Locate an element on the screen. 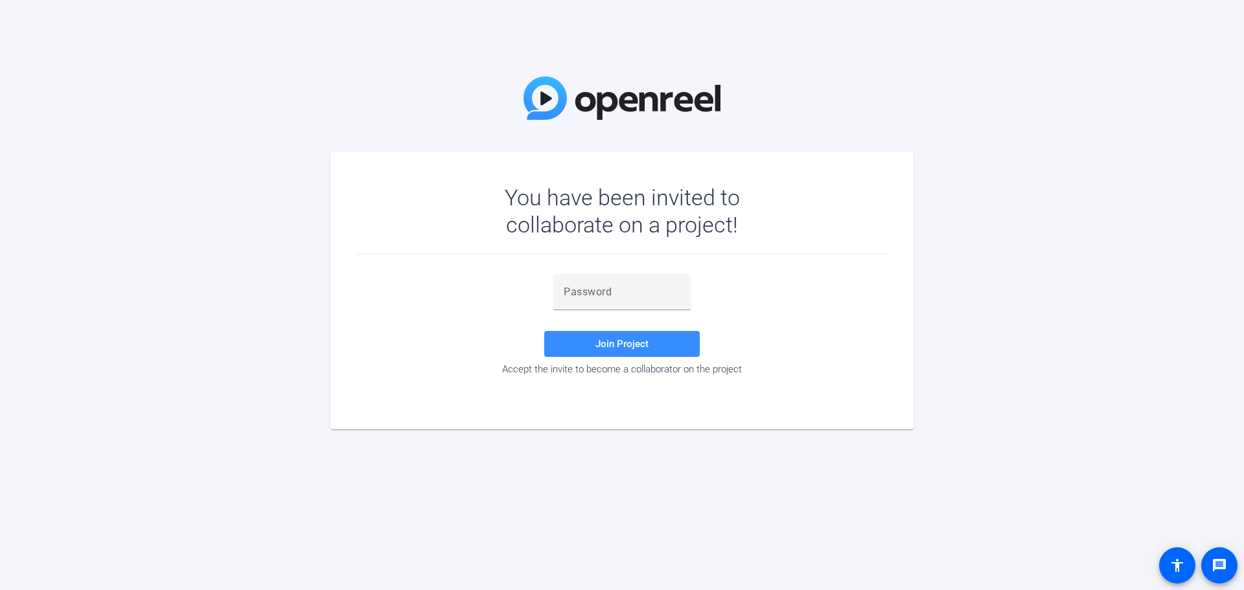 This screenshot has height=590, width=1244. div: Accept the invite to become a collaborator on the project is located at coordinates (622, 369).